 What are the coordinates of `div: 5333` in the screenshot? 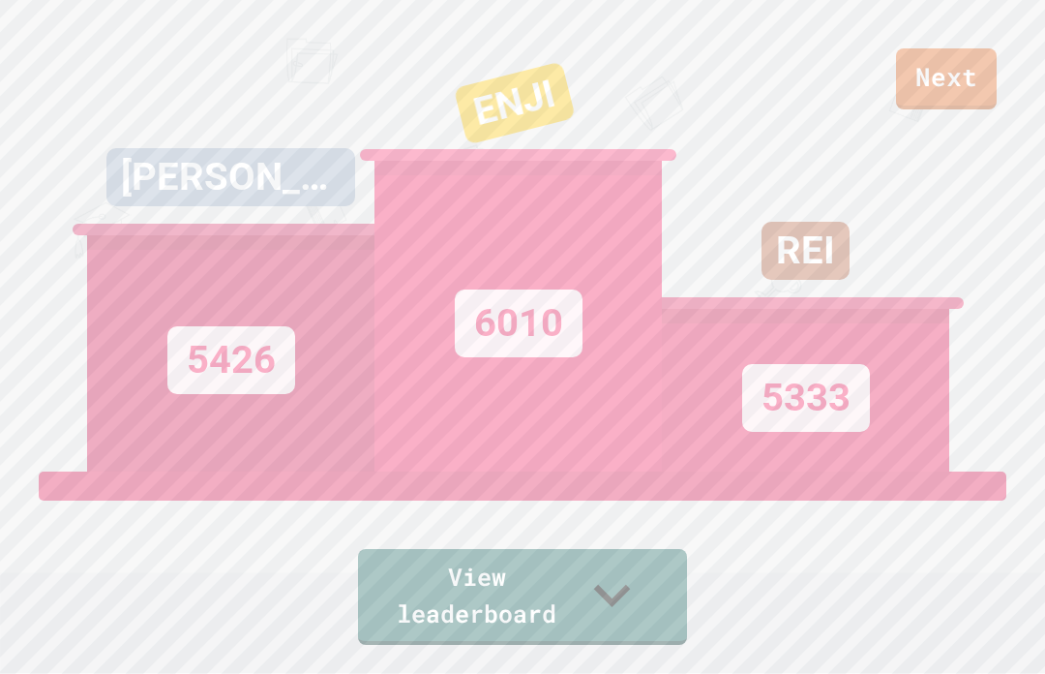 It's located at (806, 398).